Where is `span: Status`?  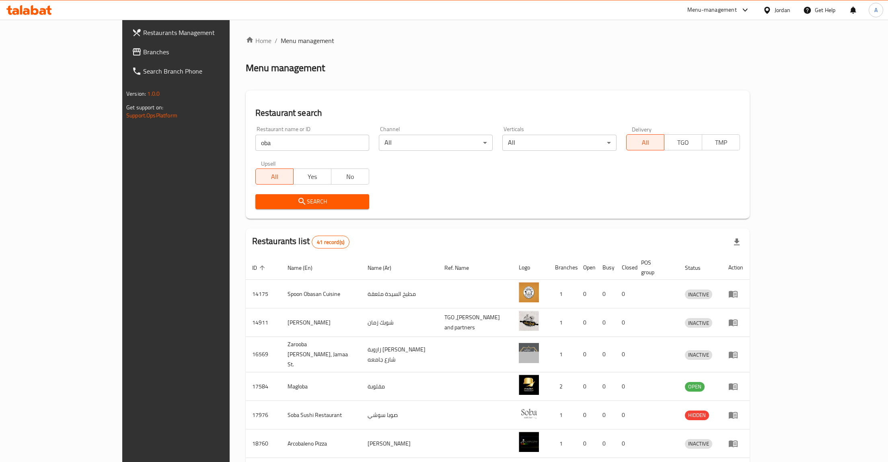
span: Status is located at coordinates (697, 268).